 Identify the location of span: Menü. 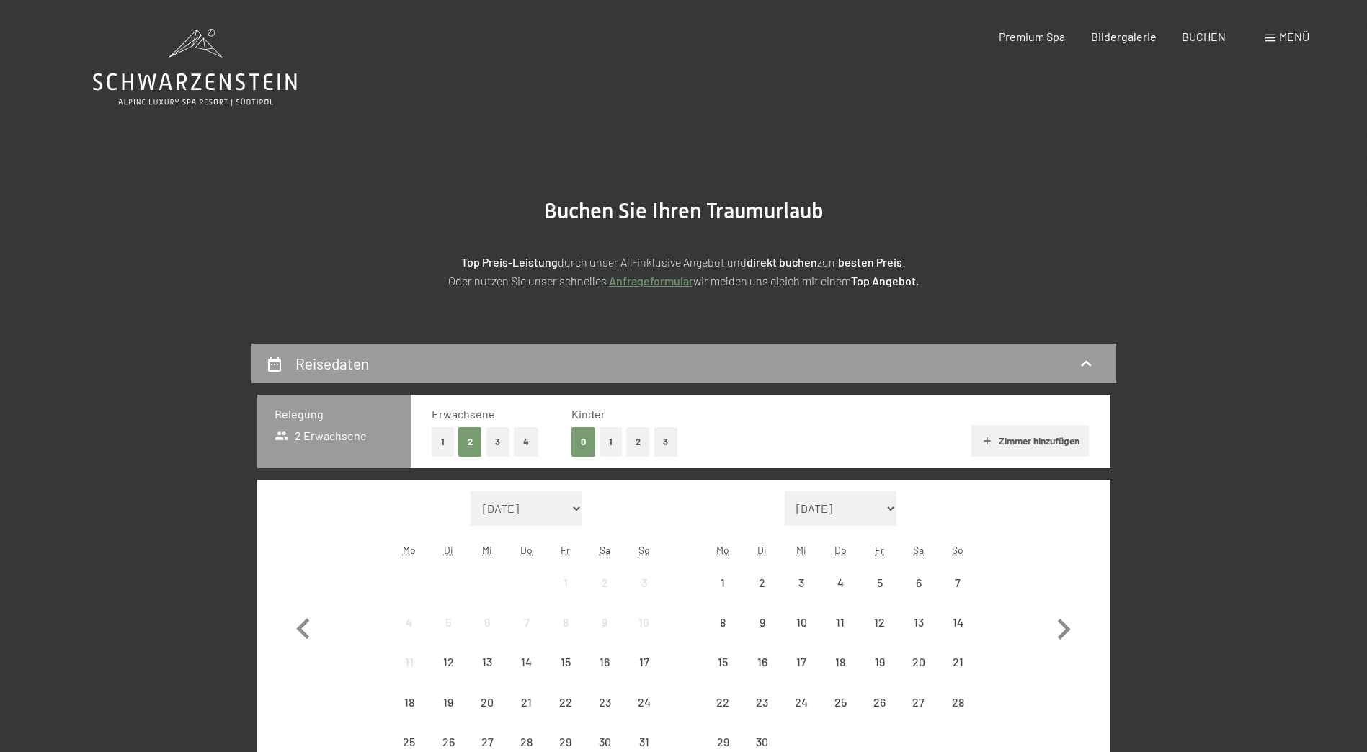
(1294, 36).